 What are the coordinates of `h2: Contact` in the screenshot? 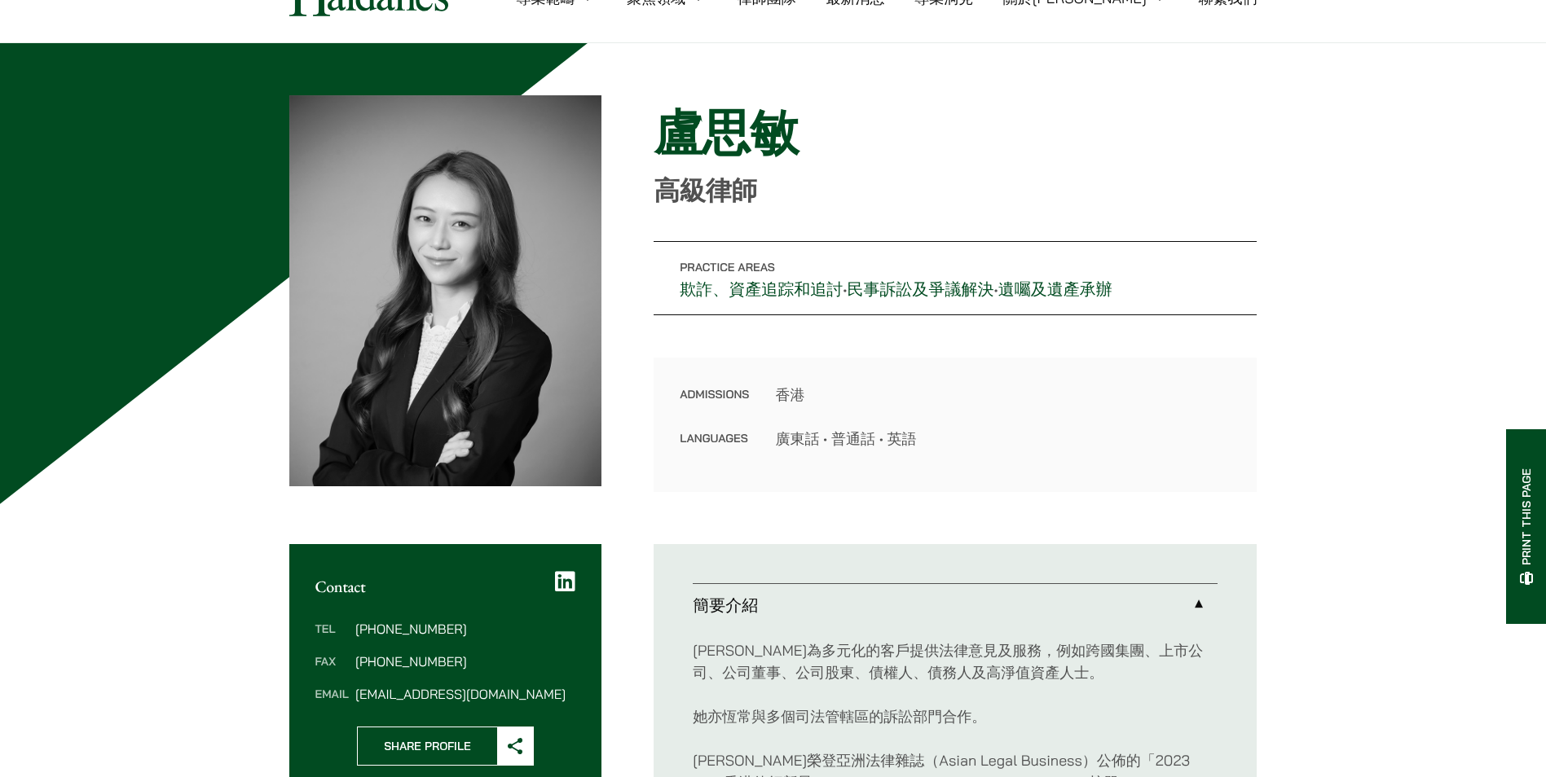 It's located at (446, 587).